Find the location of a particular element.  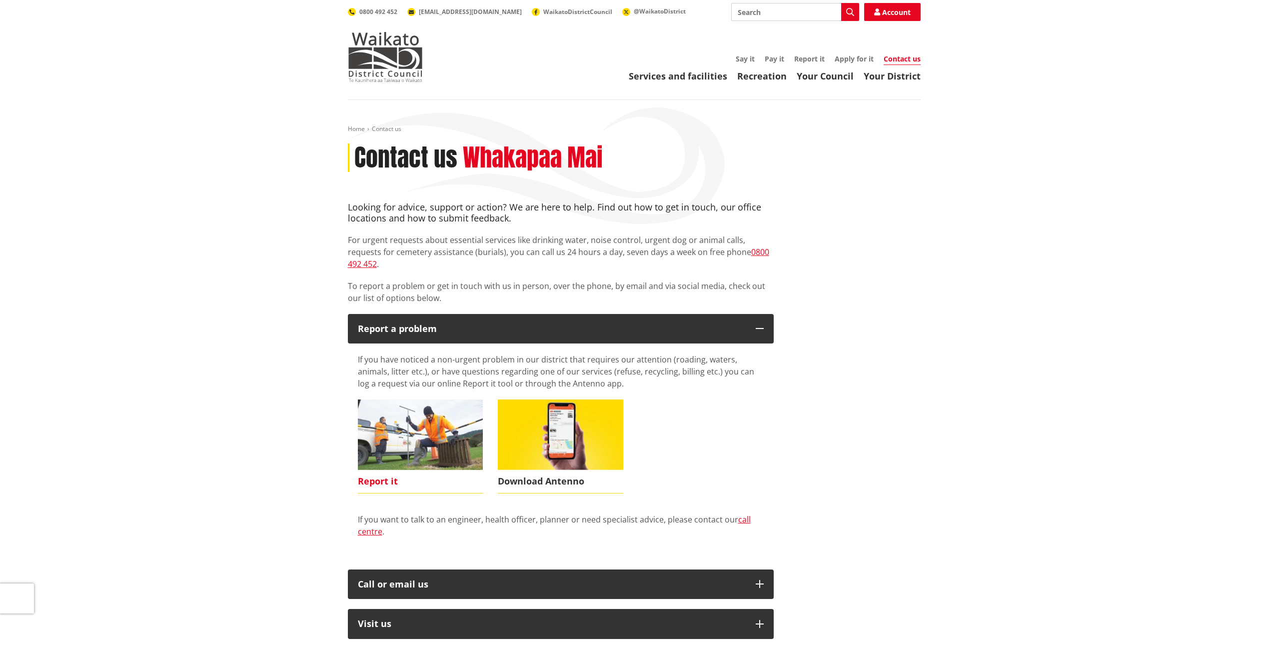

span: Report it is located at coordinates (420, 481).